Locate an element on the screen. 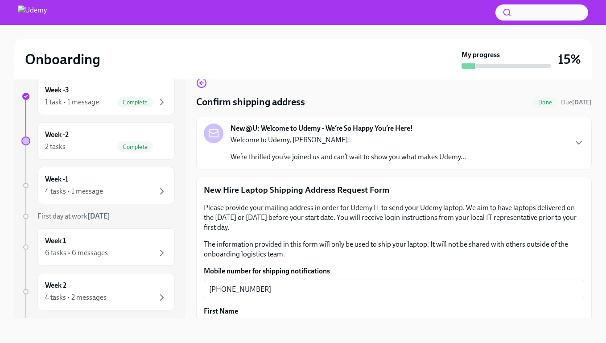 Image resolution: width=606 pixels, height=343 pixels. div: 1 task • 1 message is located at coordinates (72, 102).